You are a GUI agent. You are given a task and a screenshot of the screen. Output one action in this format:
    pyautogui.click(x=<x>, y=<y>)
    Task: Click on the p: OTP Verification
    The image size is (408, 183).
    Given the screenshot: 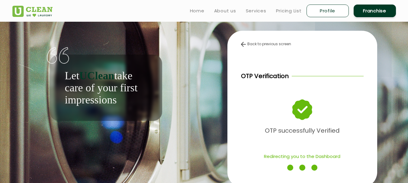 What is the action you would take?
    pyautogui.click(x=265, y=76)
    